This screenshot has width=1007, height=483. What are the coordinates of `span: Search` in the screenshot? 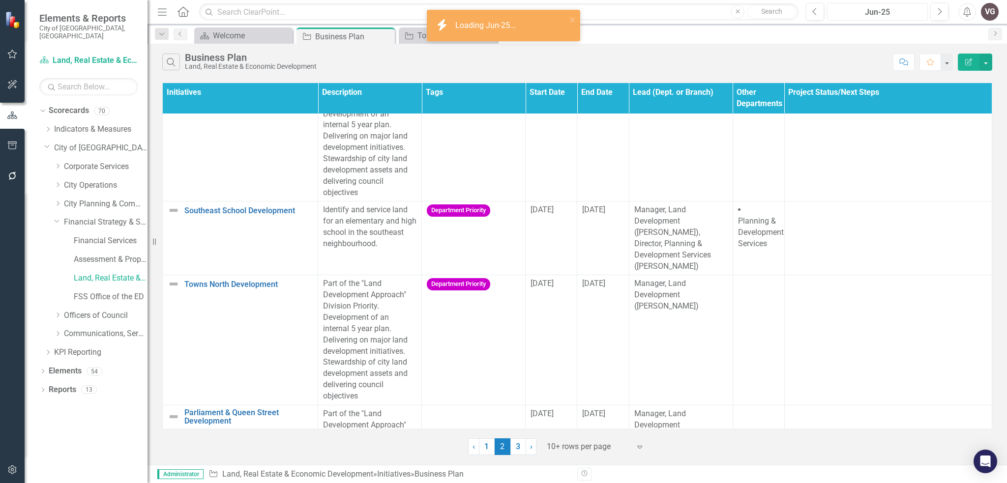 It's located at (771, 11).